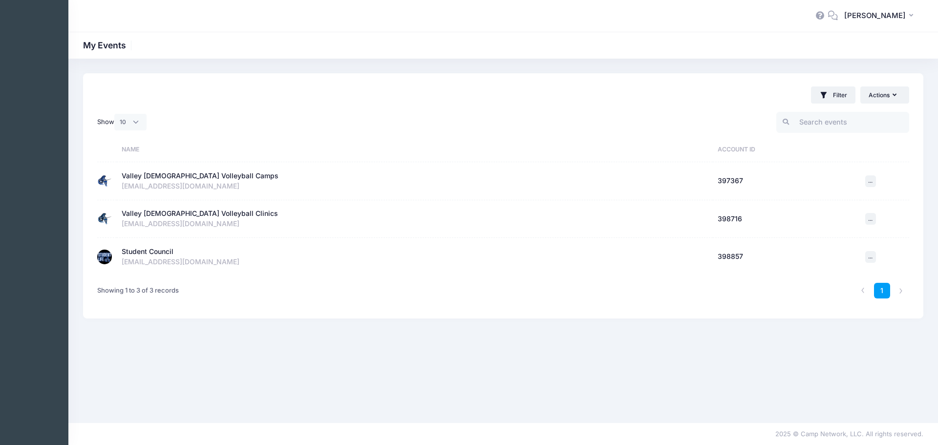 The image size is (938, 445). What do you see at coordinates (138, 291) in the screenshot?
I see `div: Showing 1 to 3 of 3 records` at bounding box center [138, 291].